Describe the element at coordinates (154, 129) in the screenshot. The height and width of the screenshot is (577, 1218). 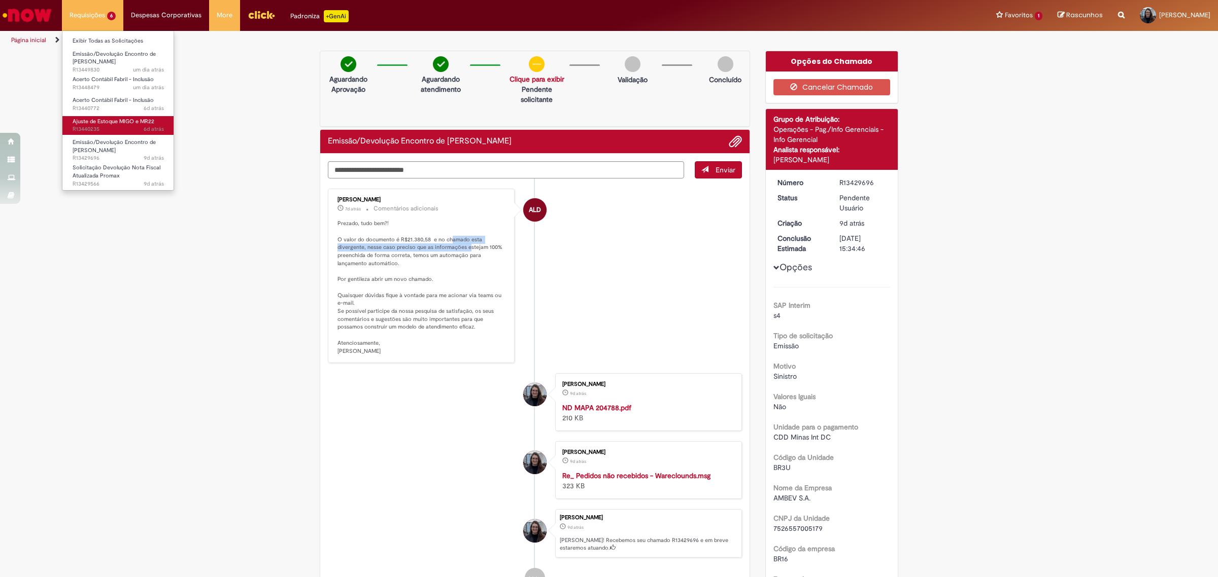
I see `time: 22/08/2025 14:45:42` at that location.